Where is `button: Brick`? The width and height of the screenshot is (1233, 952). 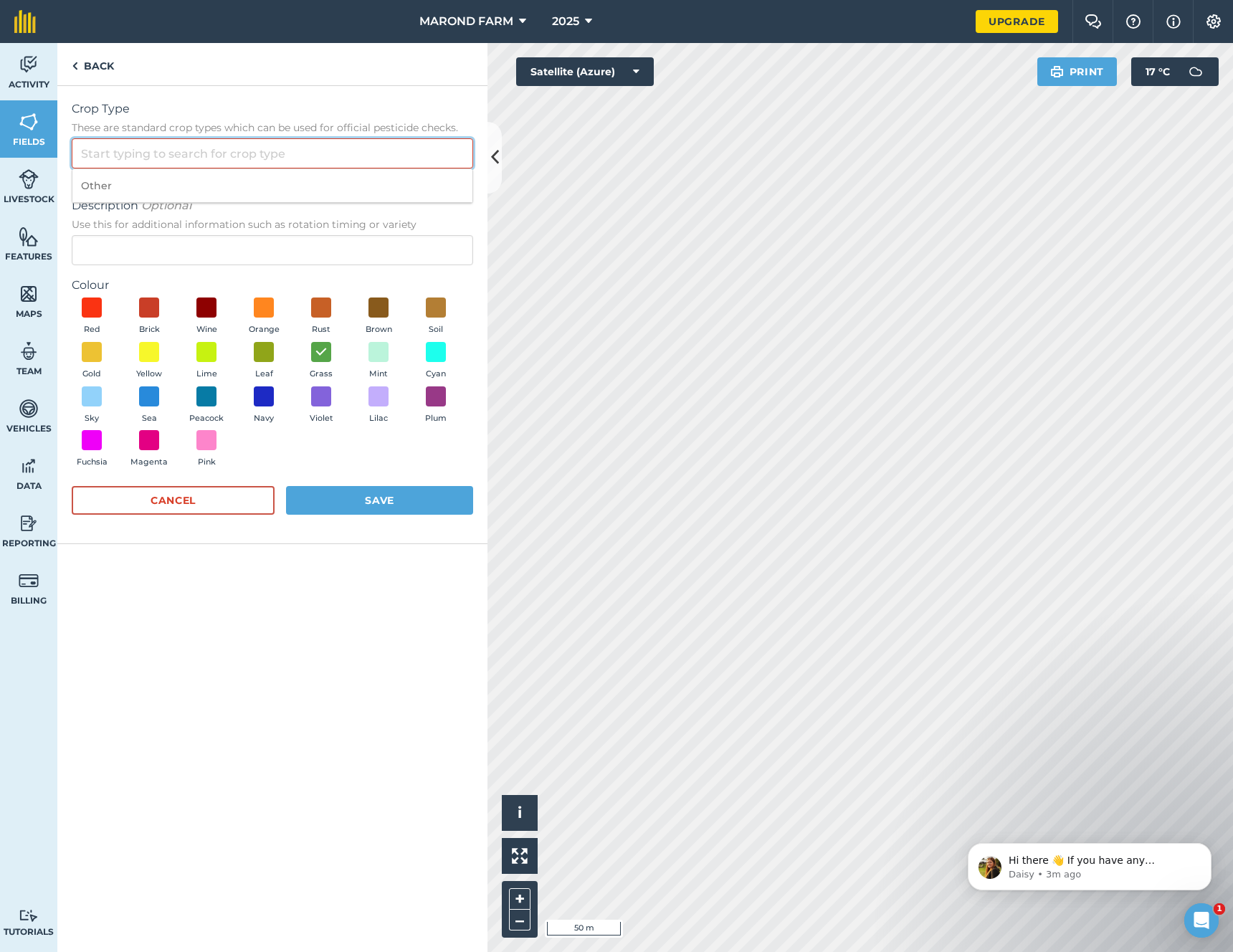 button: Brick is located at coordinates (149, 317).